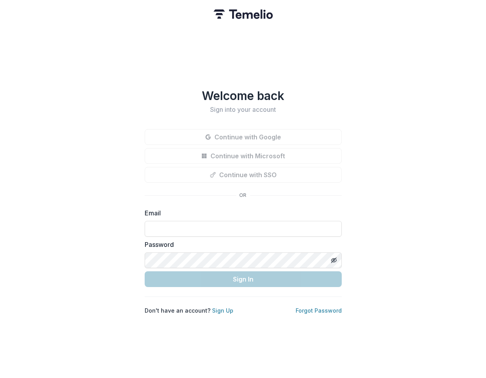  Describe the element at coordinates (334, 261) in the screenshot. I see `button: Toggle password visibility` at that location.